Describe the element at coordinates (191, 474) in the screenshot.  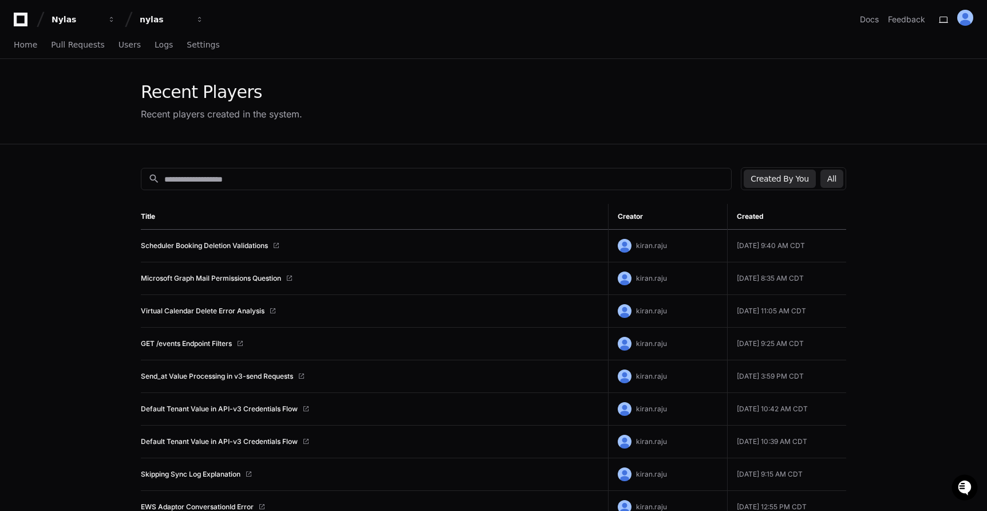
I see `a: Skipping Sync Log Explanation` at that location.